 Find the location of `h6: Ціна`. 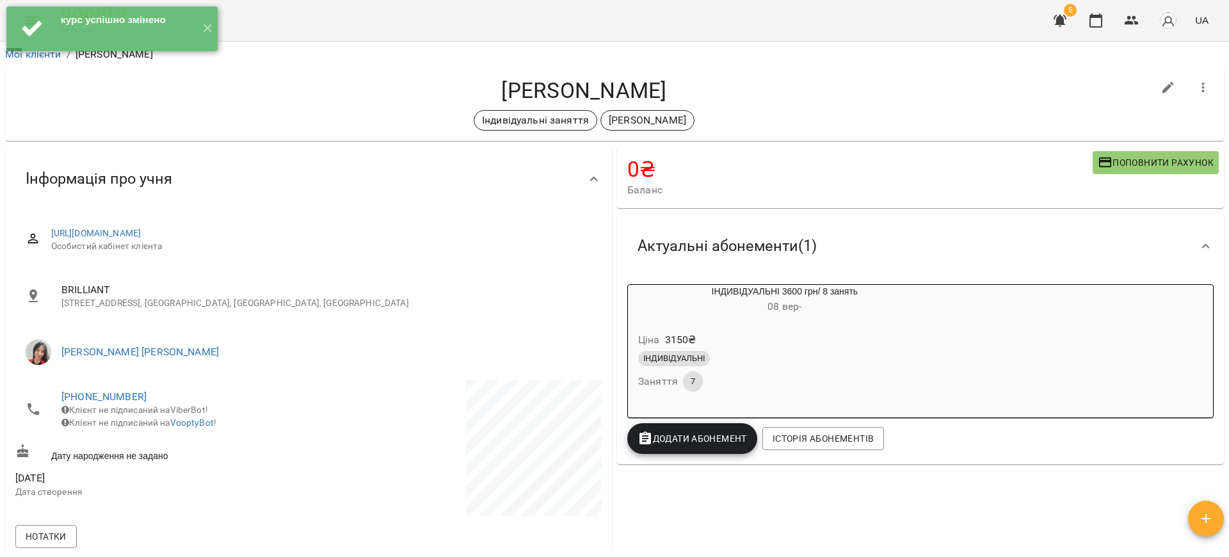

h6: Ціна is located at coordinates (649, 340).